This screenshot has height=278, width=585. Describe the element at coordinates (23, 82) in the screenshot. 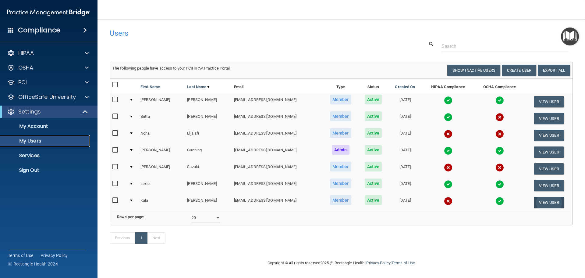

I see `p: PCI` at that location.